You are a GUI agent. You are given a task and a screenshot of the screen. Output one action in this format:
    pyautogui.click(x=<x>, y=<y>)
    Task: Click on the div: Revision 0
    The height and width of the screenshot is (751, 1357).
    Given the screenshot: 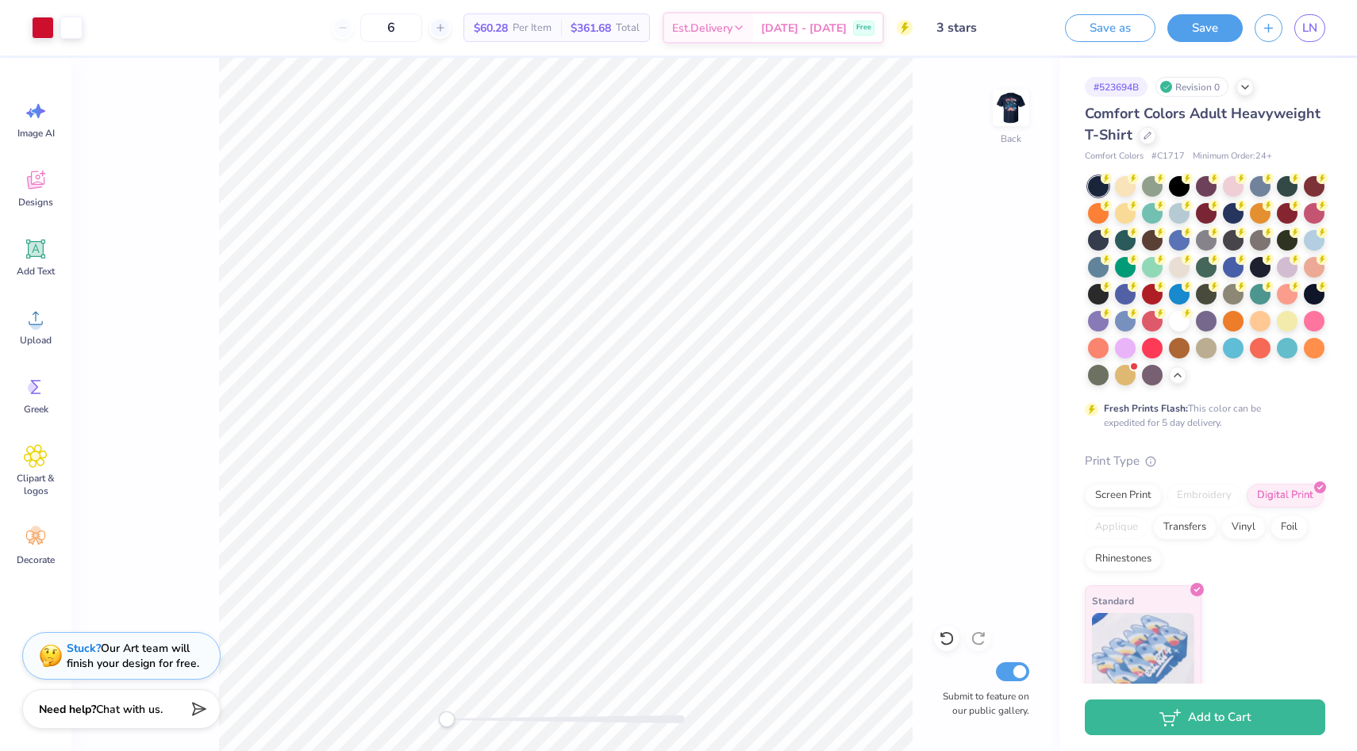 What is the action you would take?
    pyautogui.click(x=1192, y=86)
    